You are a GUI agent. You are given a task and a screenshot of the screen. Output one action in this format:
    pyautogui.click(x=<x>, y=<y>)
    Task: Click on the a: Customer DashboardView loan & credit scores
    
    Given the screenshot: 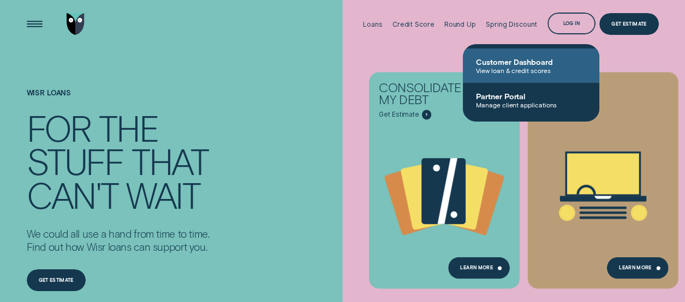 What is the action you would take?
    pyautogui.click(x=531, y=65)
    